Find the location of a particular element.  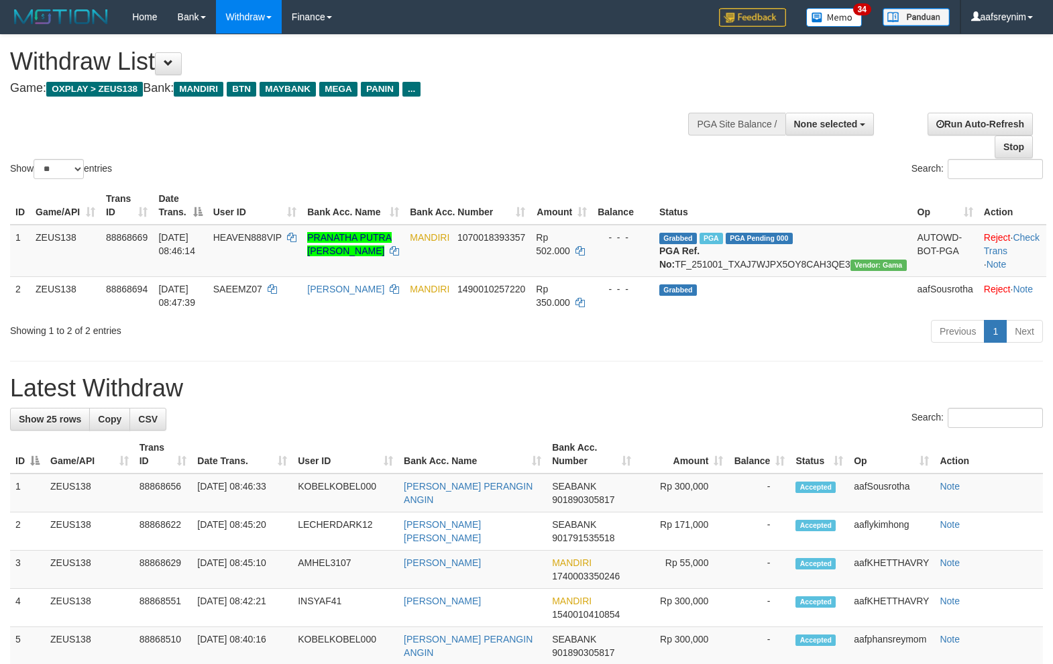

span: Copy 1490010257220 to clipboard is located at coordinates (491, 289).